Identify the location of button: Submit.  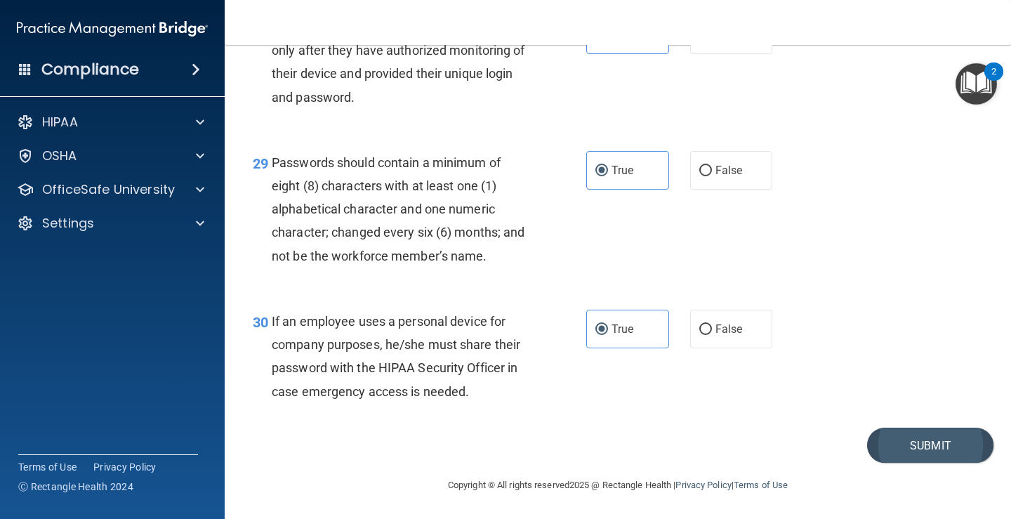
(930, 445).